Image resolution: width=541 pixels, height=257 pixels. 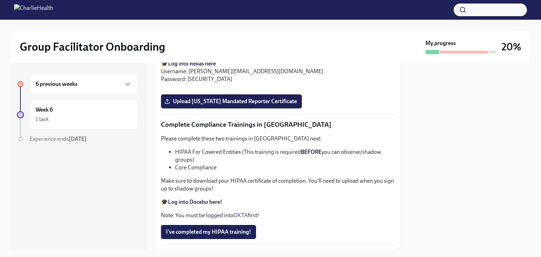 I want to click on li: HIPAA For Covered Entities (This training is required you can observe/shadow groups), so click(x=285, y=156).